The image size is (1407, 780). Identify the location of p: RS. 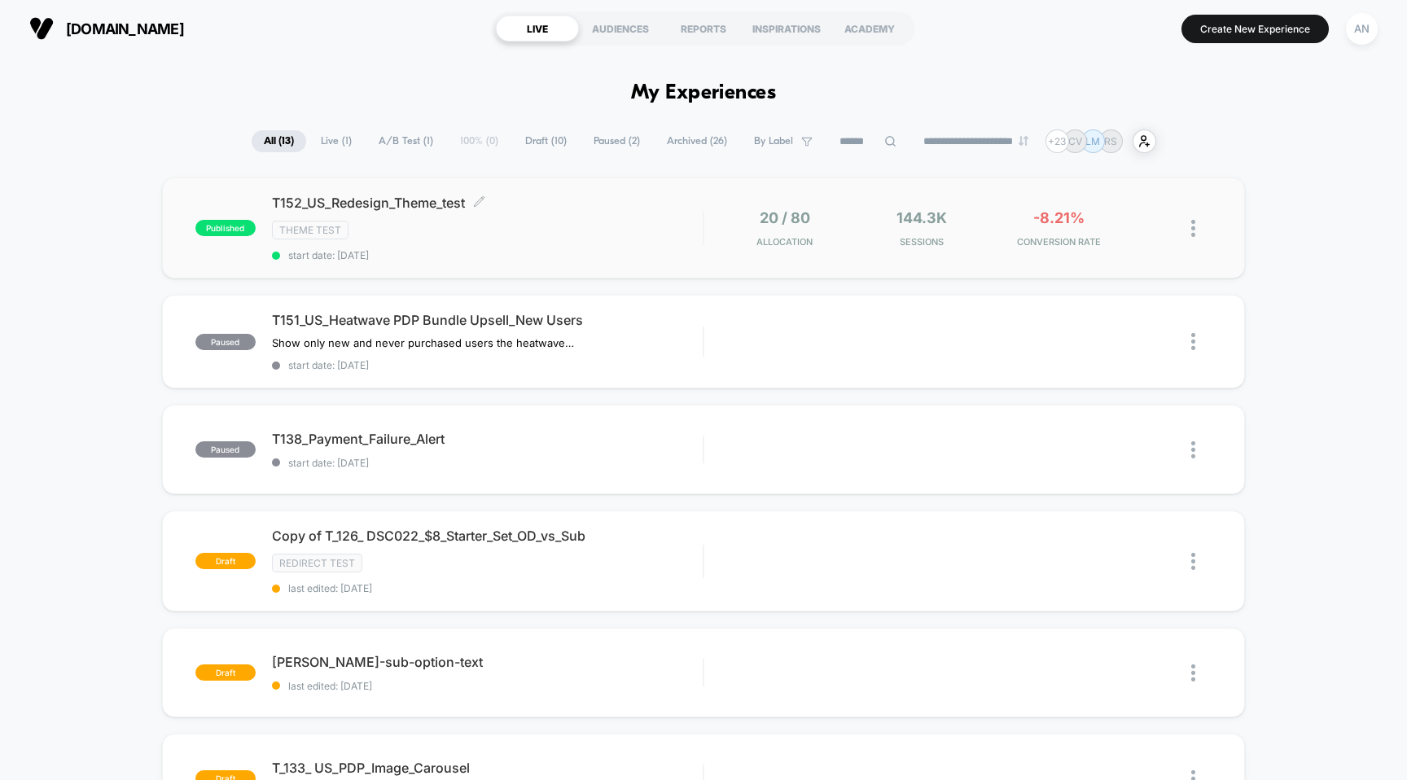
(1110, 141).